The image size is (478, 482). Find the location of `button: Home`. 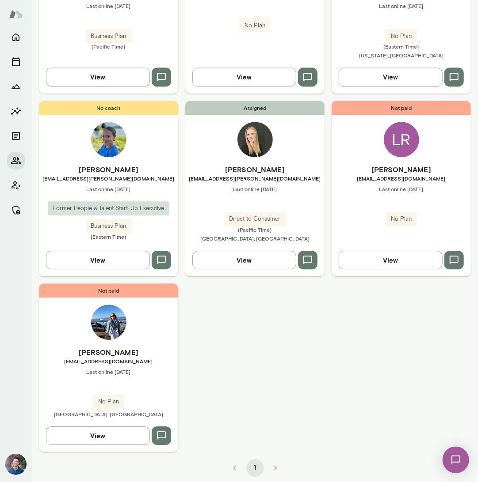

button: Home is located at coordinates (16, 37).